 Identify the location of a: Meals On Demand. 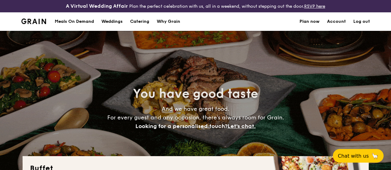
(74, 22).